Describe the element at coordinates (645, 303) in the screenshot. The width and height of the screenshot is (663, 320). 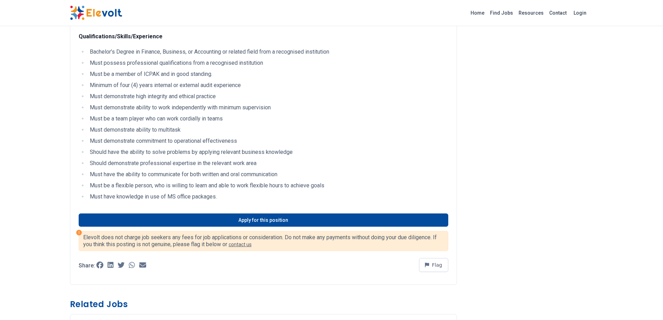
I see `div: Chat Widget` at that location.